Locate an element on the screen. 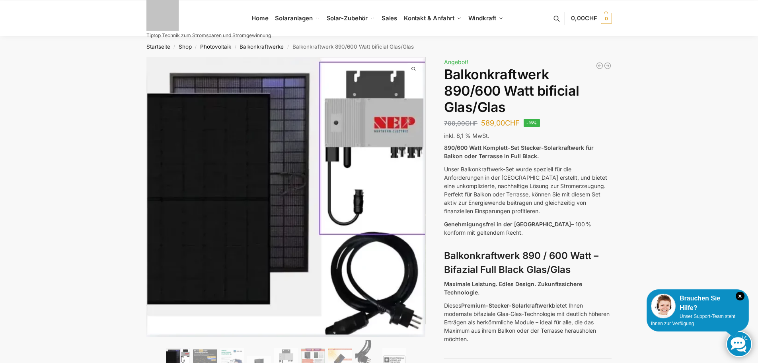  p: Dieses bietet Ihnen modernste bifaziale Glas-Glas-Technologie mit deutlich höheren Erträgen als h... is located at coordinates (528, 322).